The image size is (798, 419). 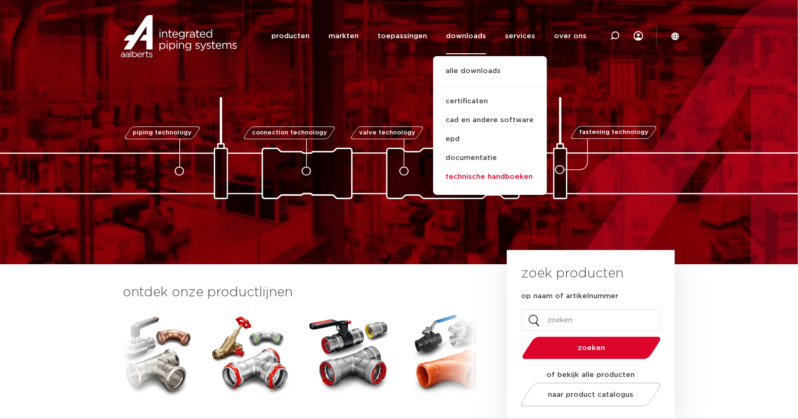 What do you see at coordinates (490, 101) in the screenshot?
I see `a: certificaten` at bounding box center [490, 101].